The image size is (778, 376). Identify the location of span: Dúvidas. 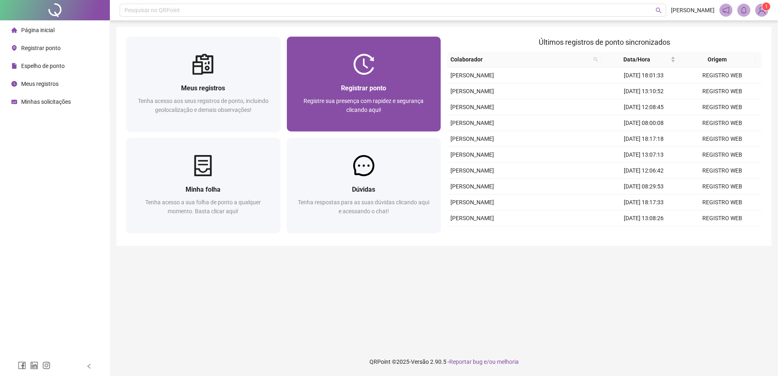
(363, 189).